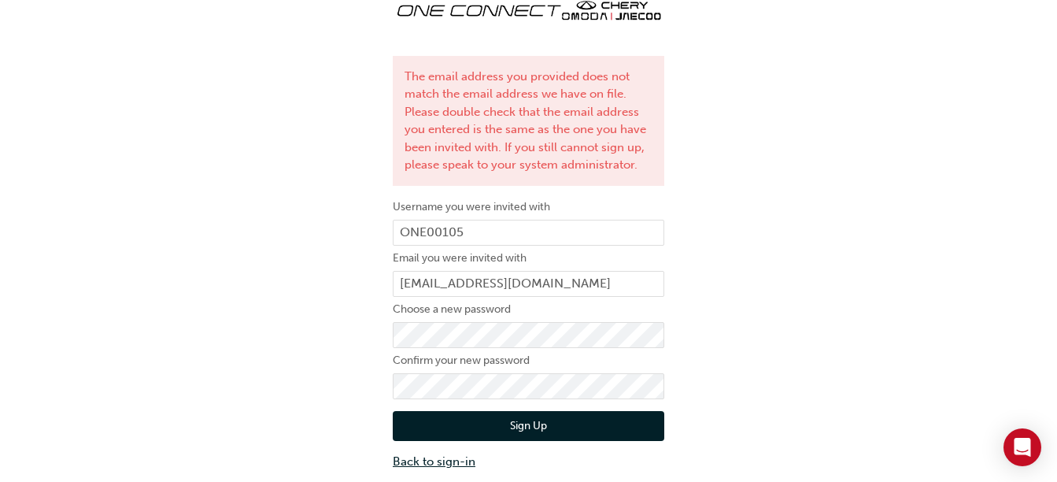 The height and width of the screenshot is (482, 1057). Describe the element at coordinates (528, 120) in the screenshot. I see `div: The email address you provided does not match the email address we have on file. Please double ch...` at that location.